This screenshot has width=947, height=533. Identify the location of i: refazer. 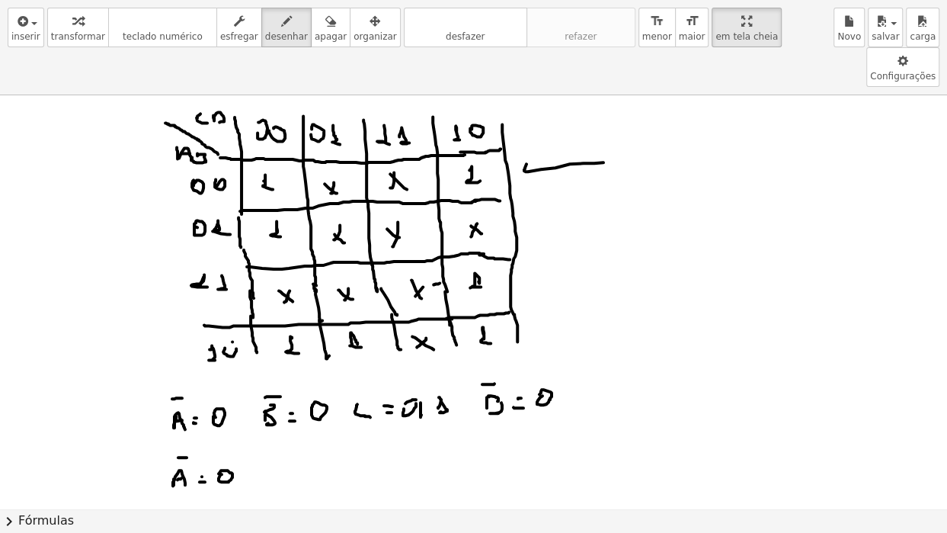
(581, 21).